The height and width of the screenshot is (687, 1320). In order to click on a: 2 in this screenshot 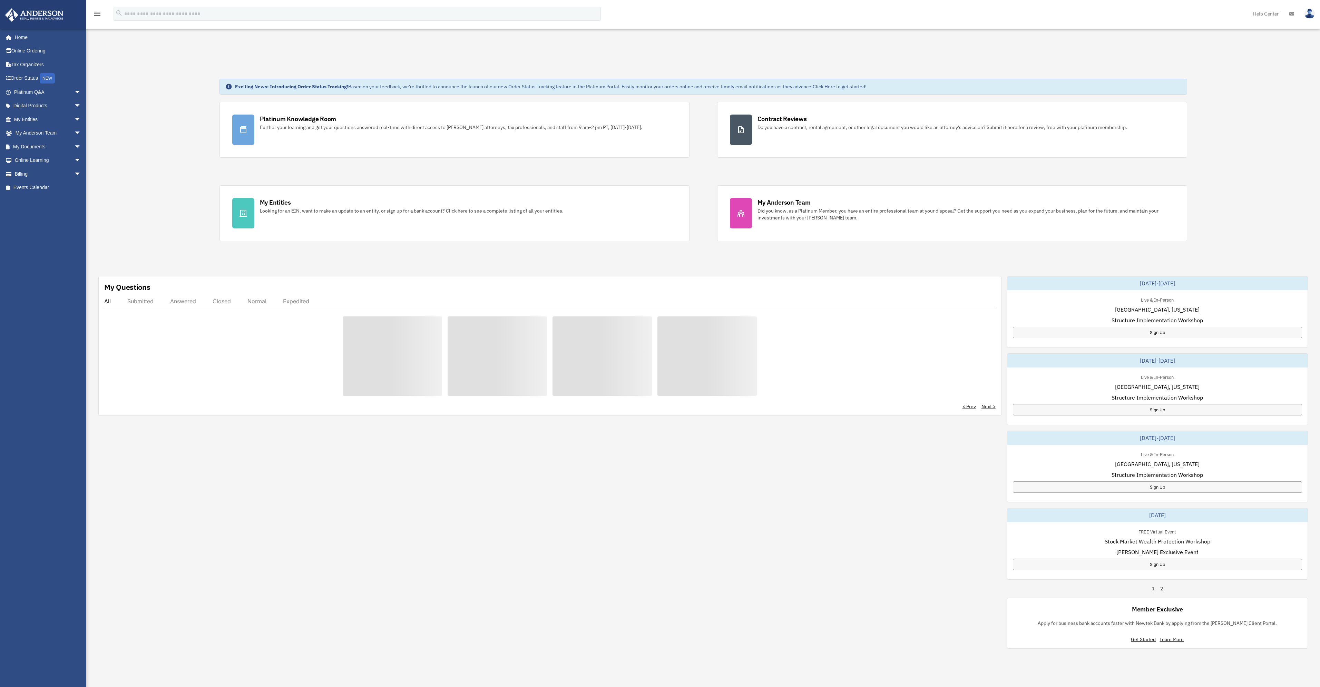, I will do `click(1161, 589)`.